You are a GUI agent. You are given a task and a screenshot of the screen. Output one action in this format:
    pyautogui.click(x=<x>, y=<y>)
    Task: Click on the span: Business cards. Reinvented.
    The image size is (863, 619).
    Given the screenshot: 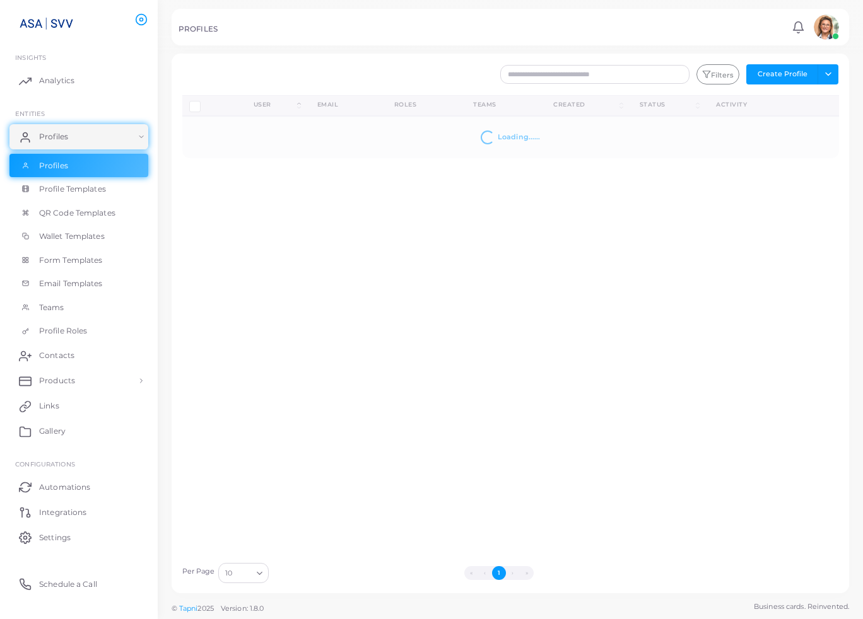 What is the action you would take?
    pyautogui.click(x=801, y=607)
    